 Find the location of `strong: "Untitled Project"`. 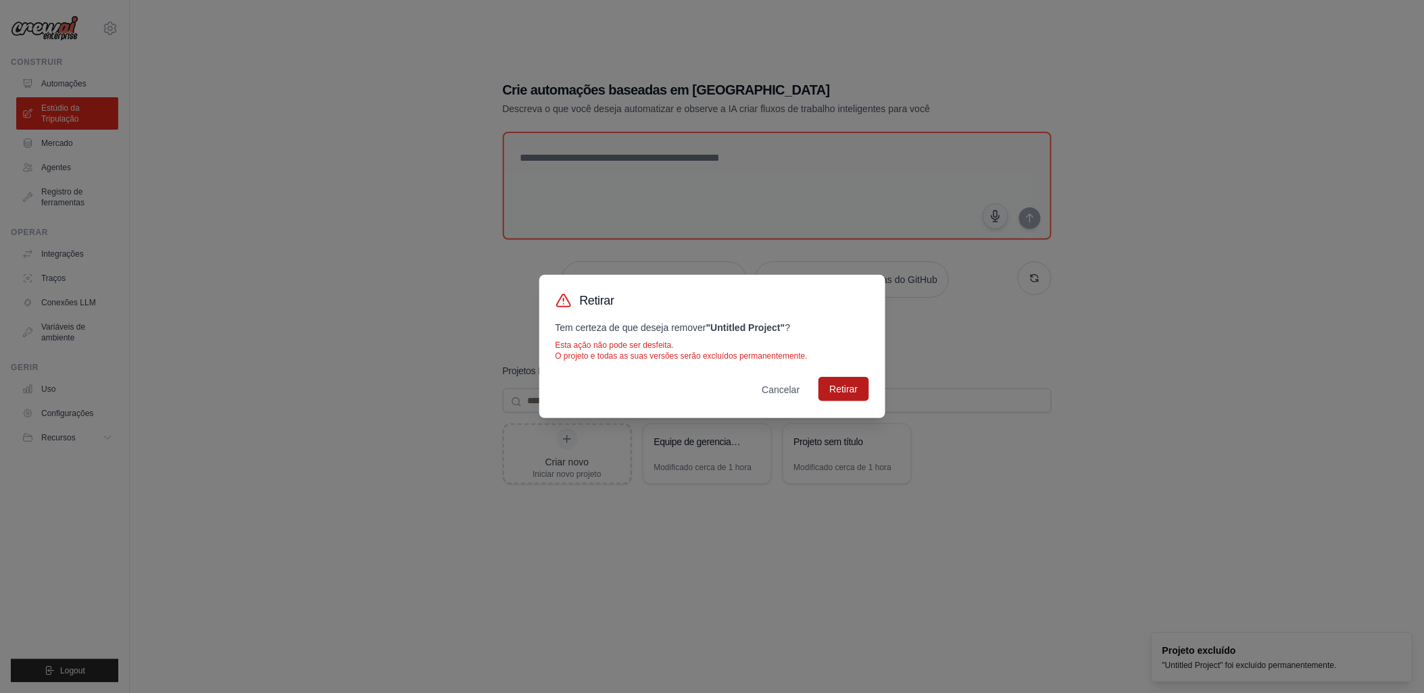

strong: "Untitled Project" is located at coordinates (745, 328).